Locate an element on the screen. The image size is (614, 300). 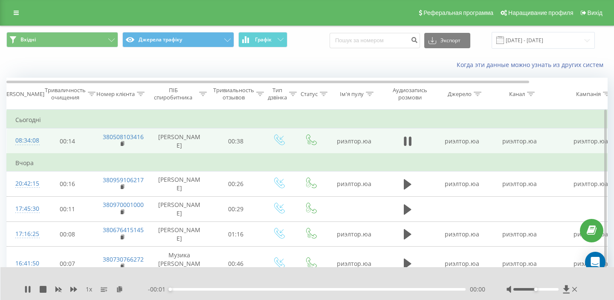
font: 1 is located at coordinates (87, 288).